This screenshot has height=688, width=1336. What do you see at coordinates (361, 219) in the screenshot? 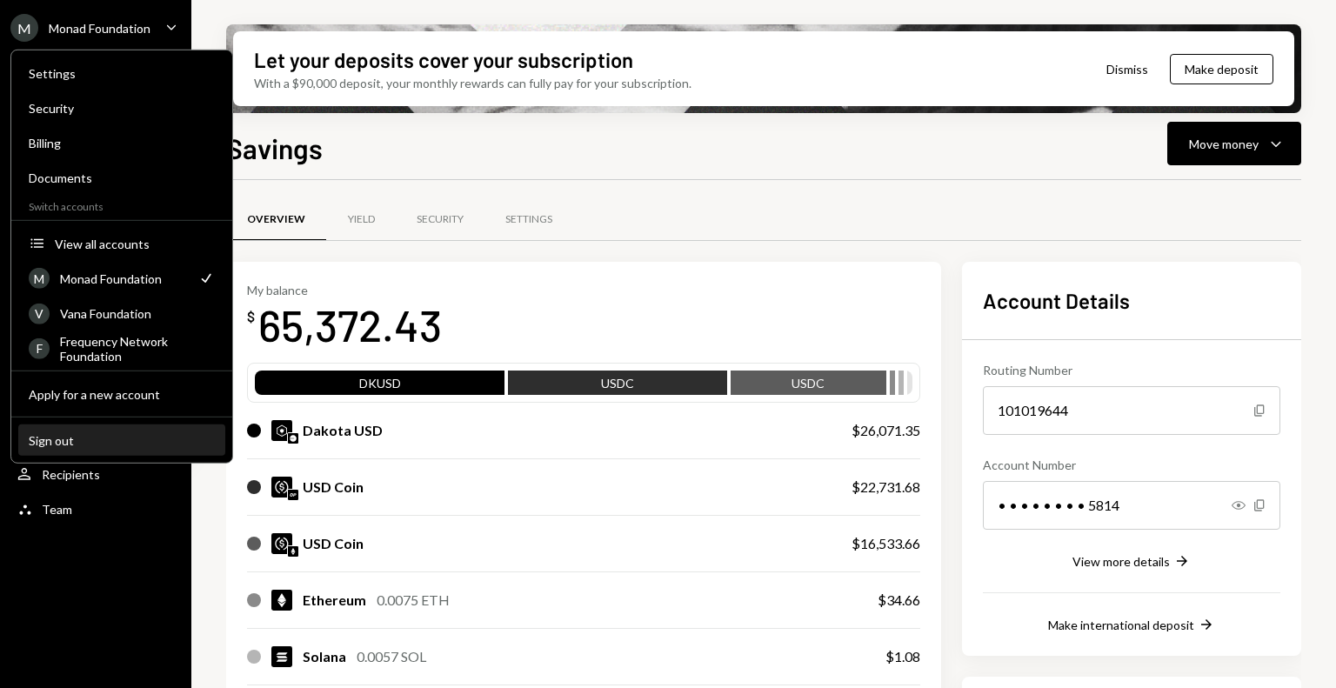
I see `a: Yield` at bounding box center [361, 219].